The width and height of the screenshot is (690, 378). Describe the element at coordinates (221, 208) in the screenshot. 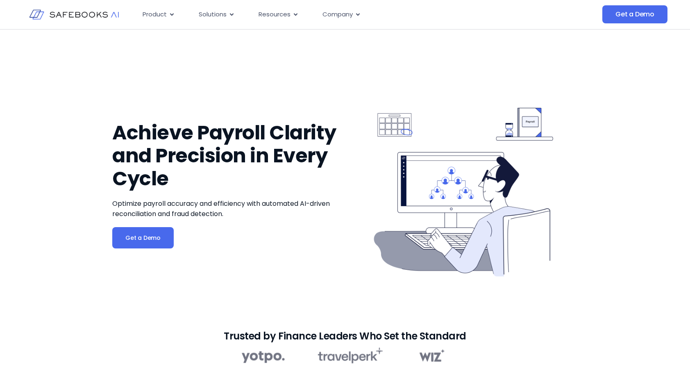

I see `span: Optimize payroll accuracy and efficiency with automated AI-driven reconciliation and fraud detect...` at that location.